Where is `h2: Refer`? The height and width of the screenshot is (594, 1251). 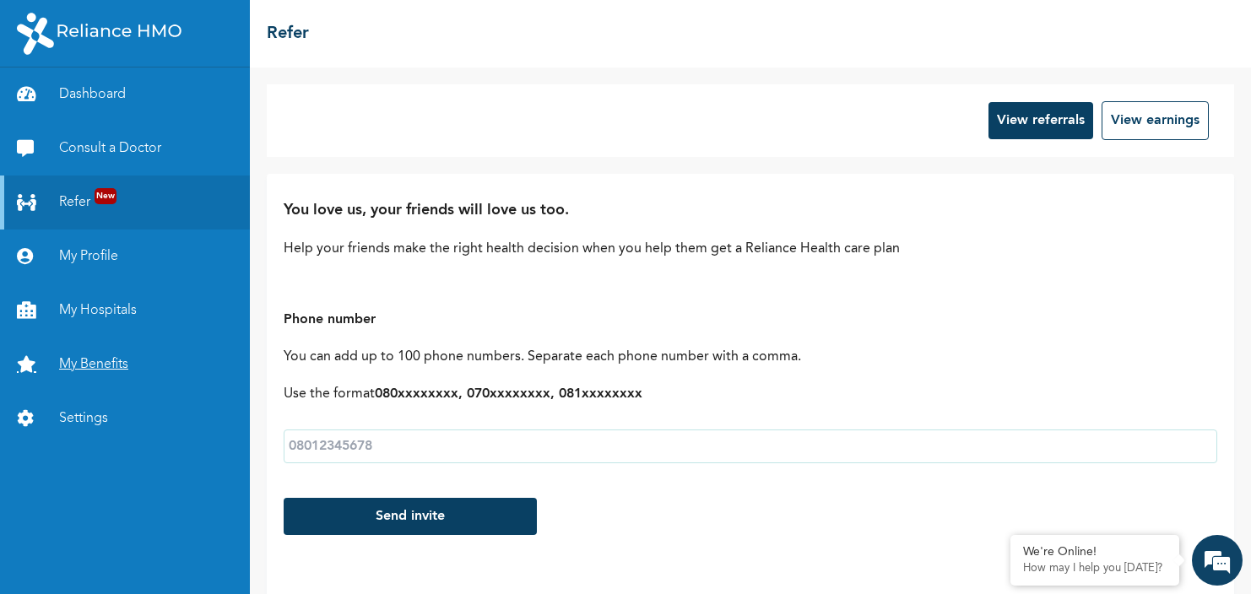
h2: Refer is located at coordinates (288, 34).